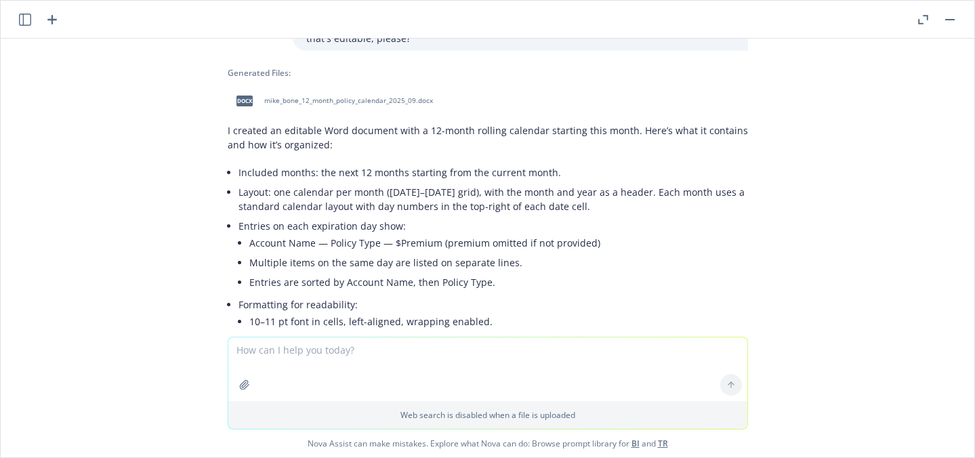 This screenshot has height=458, width=975. What do you see at coordinates (348, 100) in the screenshot?
I see `span: mike_bone_12_month_policy_calendar_2025_09.docx` at bounding box center [348, 100].